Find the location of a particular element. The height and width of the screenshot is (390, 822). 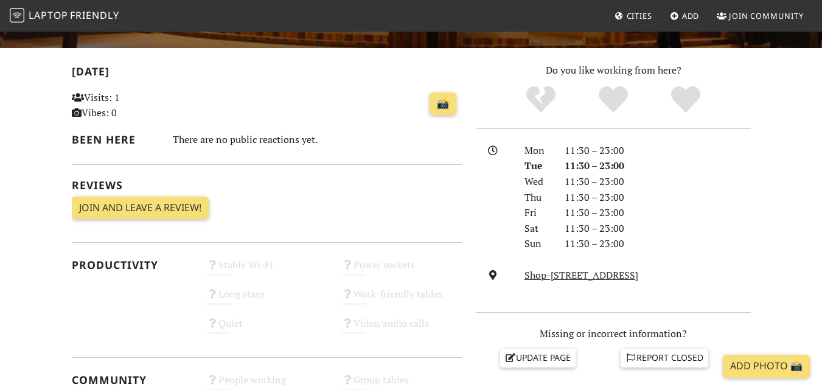

div: Quiet is located at coordinates (266, 329).